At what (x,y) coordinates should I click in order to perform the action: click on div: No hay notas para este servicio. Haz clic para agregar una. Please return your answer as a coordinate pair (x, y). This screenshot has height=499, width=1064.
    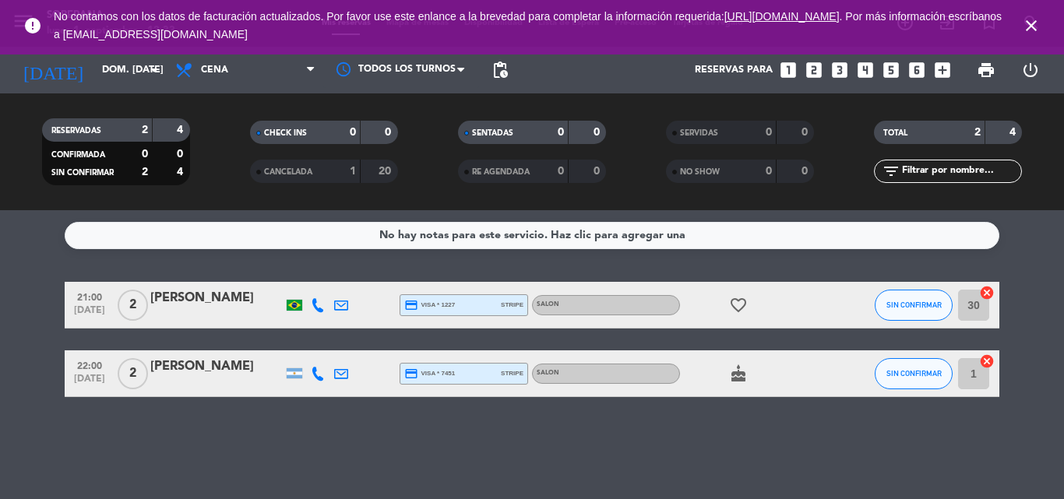
    Looking at the image, I should click on (532, 235).